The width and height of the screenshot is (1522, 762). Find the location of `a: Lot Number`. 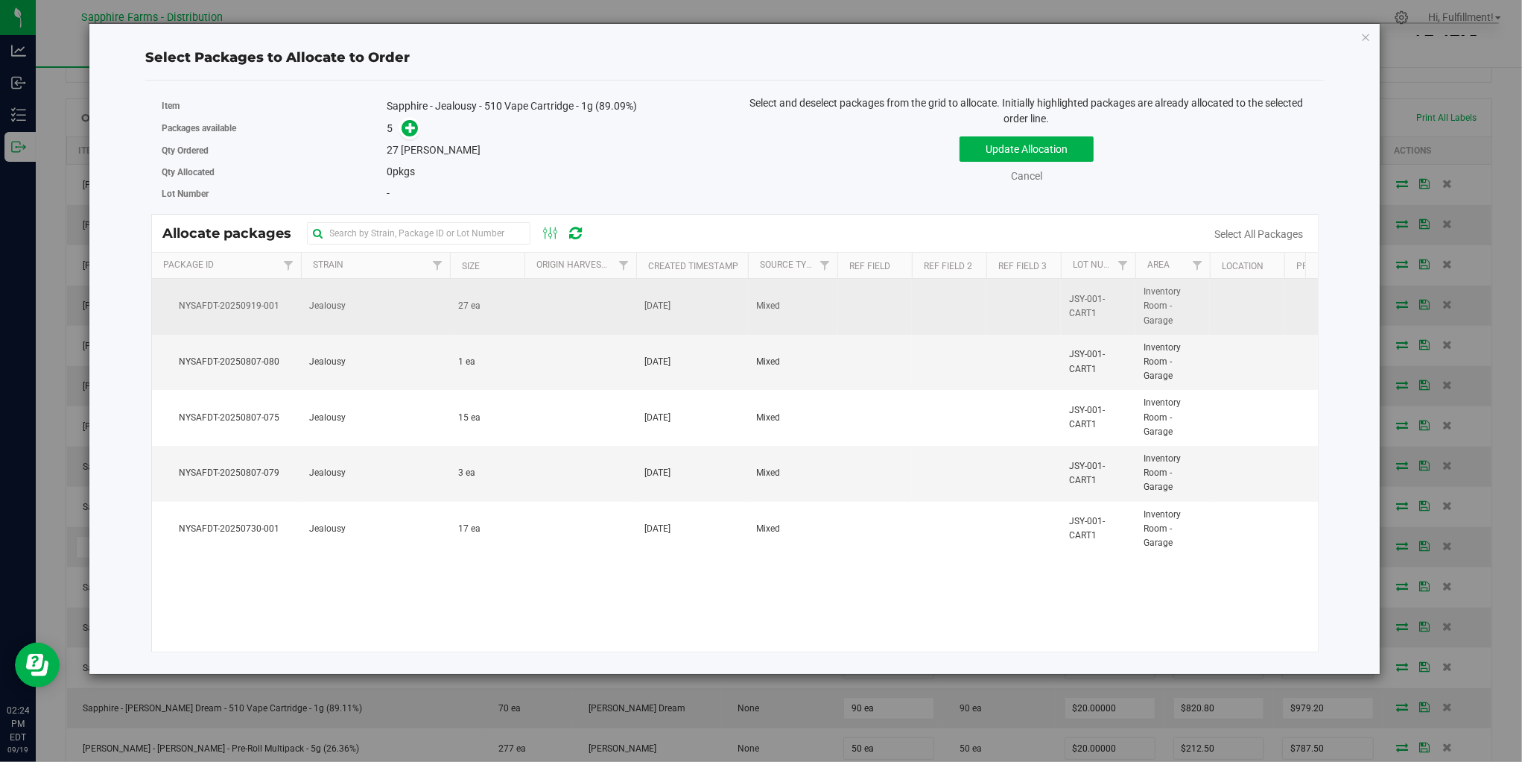

a: Lot Number is located at coordinates (1100, 265).